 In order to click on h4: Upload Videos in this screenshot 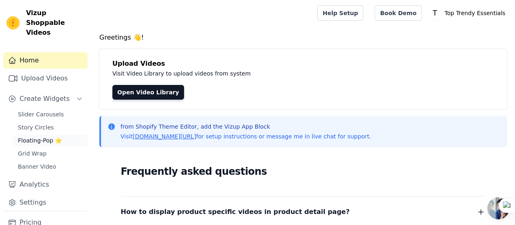, I will do `click(303, 64)`.